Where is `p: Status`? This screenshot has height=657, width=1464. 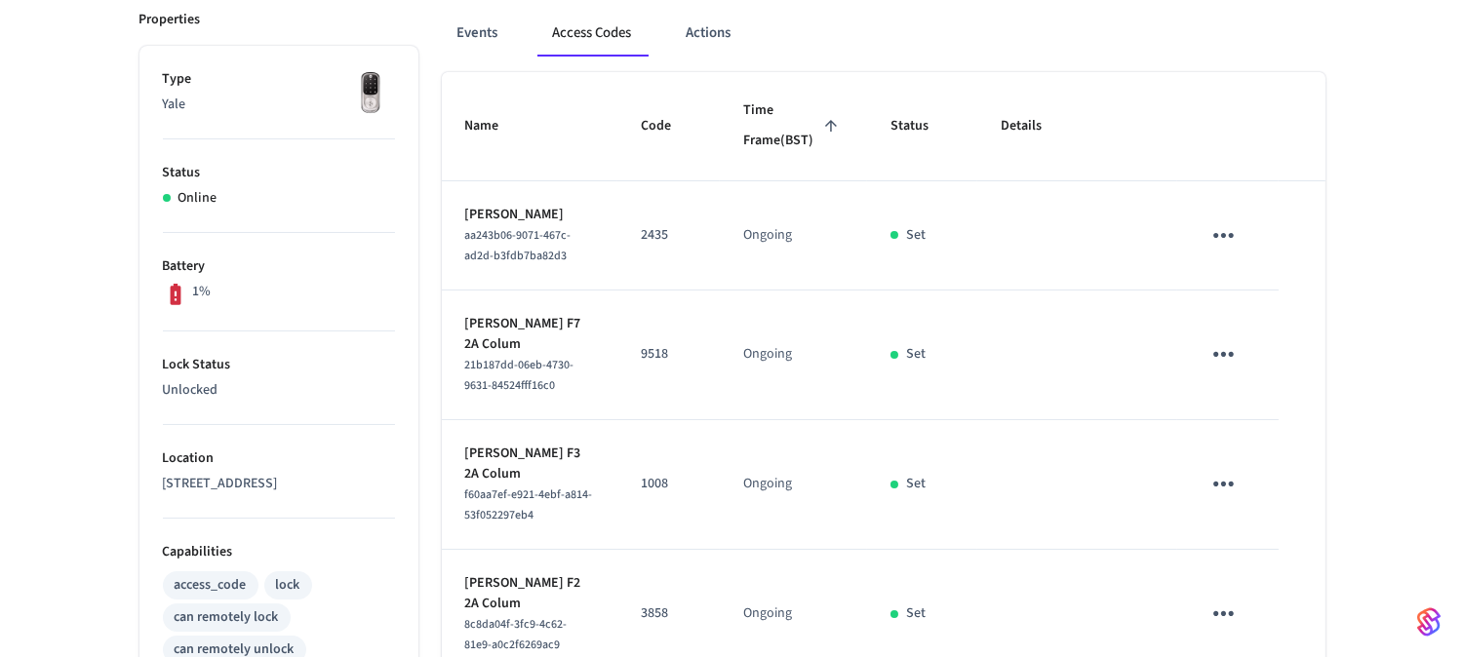
p: Status is located at coordinates (279, 173).